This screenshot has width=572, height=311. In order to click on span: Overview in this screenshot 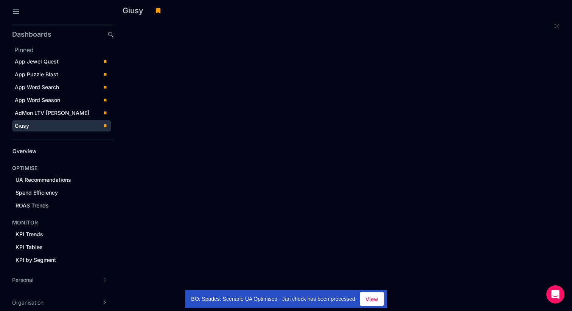, I will do `click(25, 151)`.